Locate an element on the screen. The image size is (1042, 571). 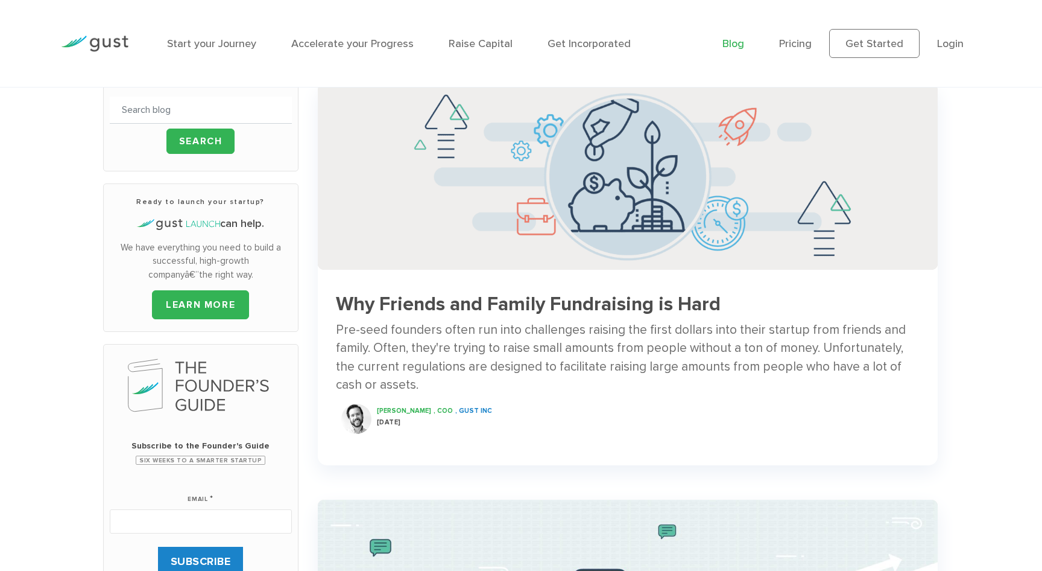
h3: Ready to launch your startup? is located at coordinates (201, 201).